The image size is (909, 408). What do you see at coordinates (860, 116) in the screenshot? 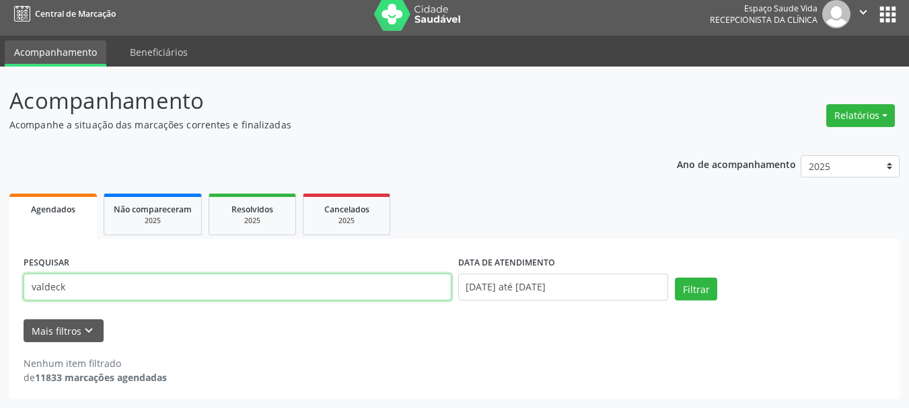
I see `button: Relatórios` at bounding box center [860, 116].